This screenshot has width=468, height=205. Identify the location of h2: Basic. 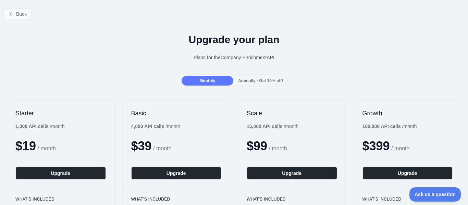
(177, 114).